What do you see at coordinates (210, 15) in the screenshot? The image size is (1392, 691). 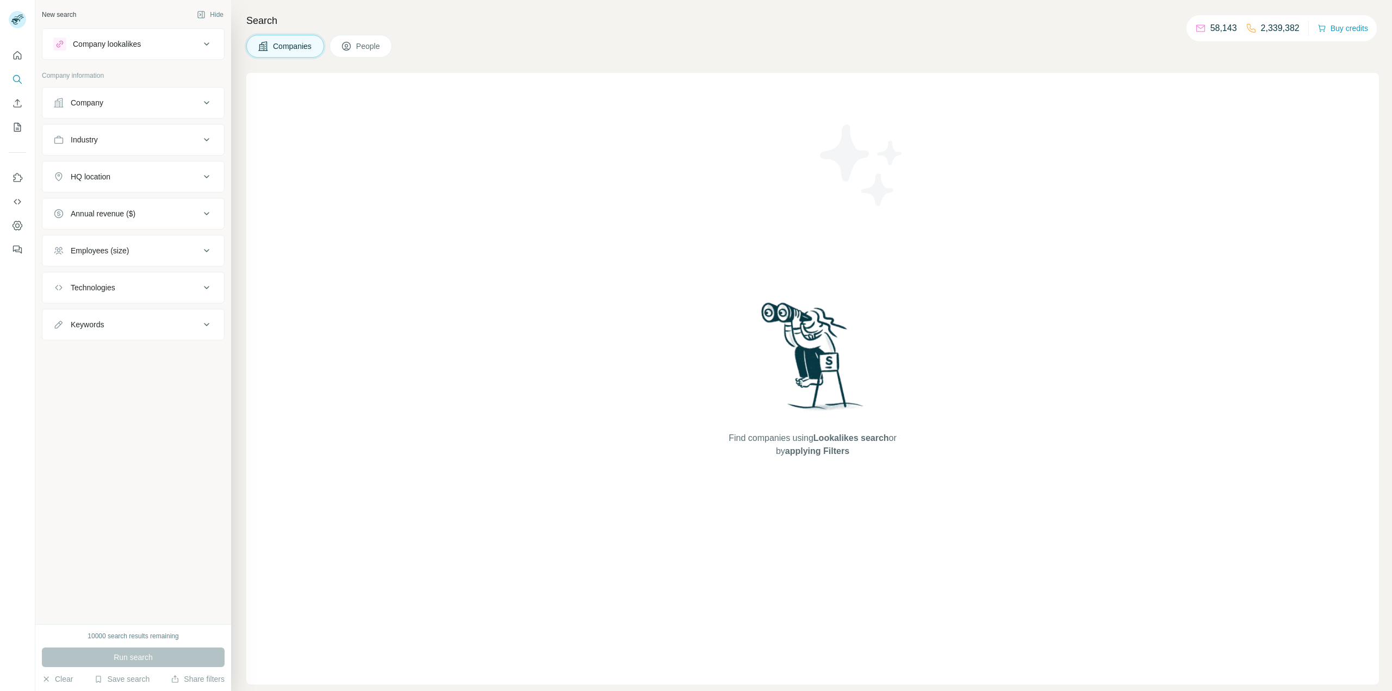 I see `button: Hide` at bounding box center [210, 15].